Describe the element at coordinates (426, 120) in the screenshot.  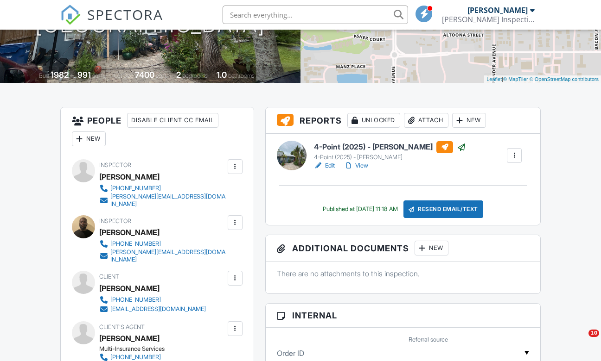
I see `div: Attach` at that location.